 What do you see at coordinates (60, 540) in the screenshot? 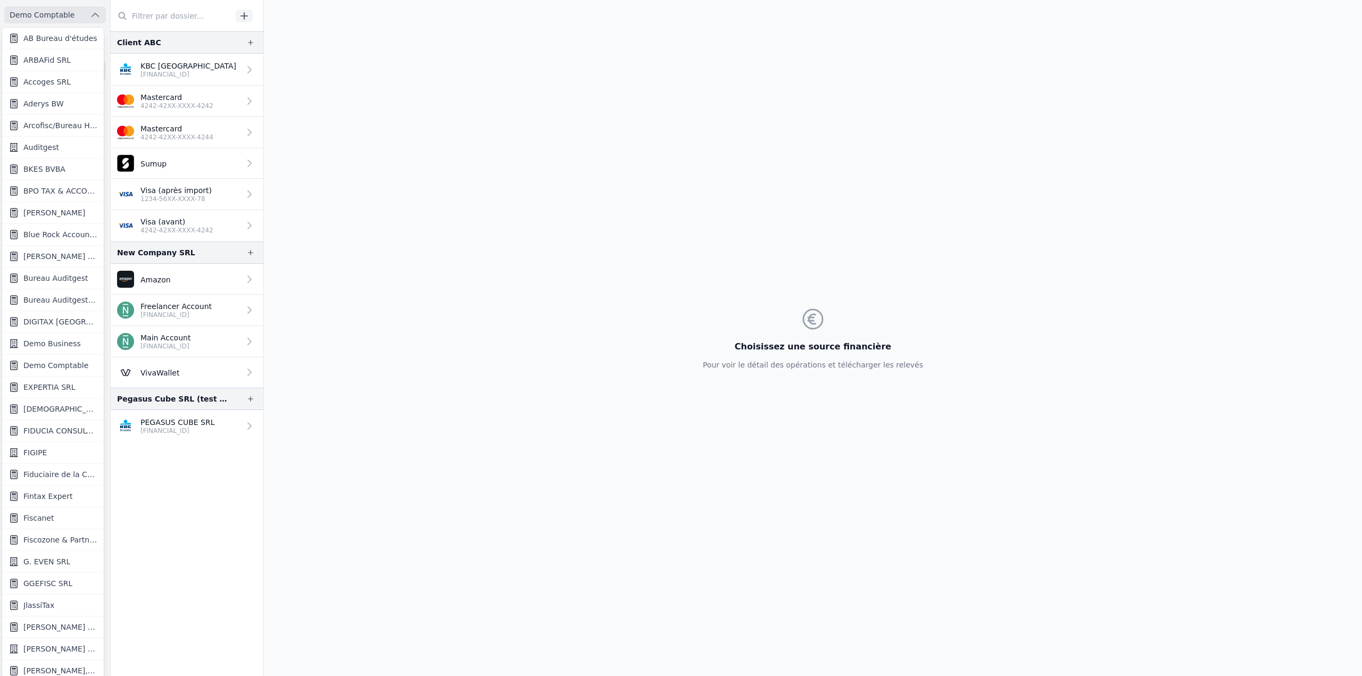
I see `span: Fiscozone & Partners BV` at bounding box center [60, 540].